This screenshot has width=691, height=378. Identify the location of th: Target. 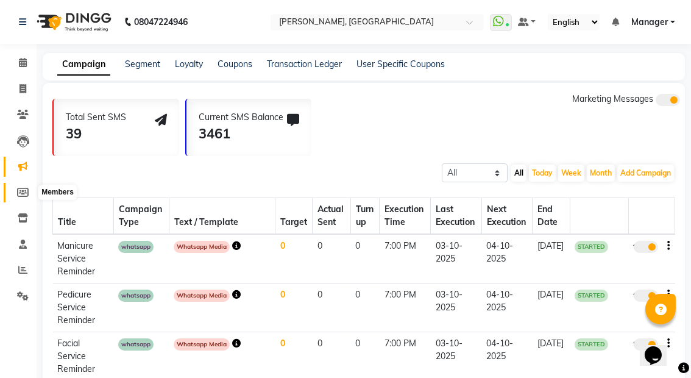
(294, 216).